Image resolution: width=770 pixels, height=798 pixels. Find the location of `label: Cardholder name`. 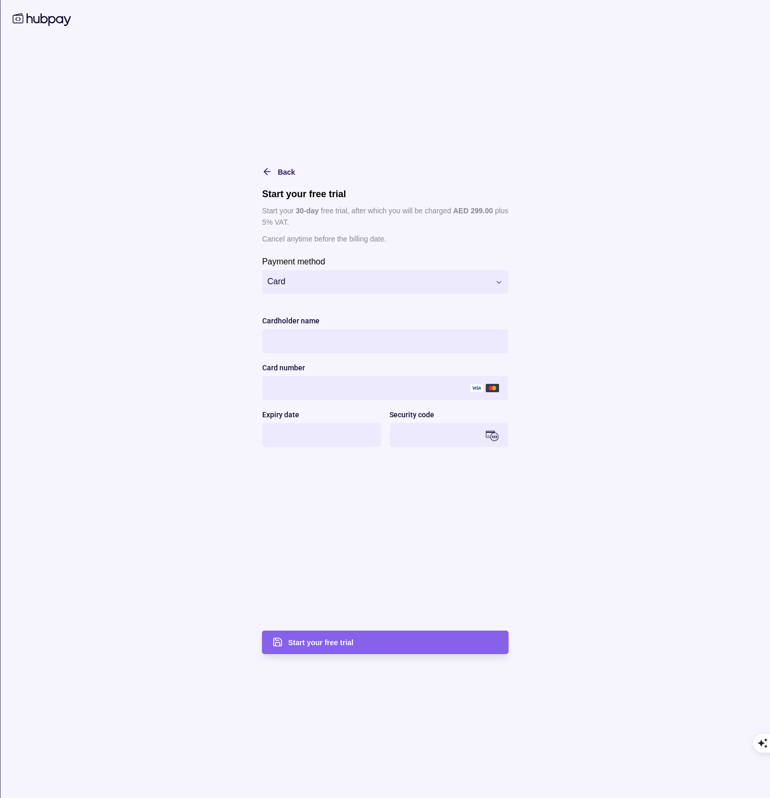

label: Cardholder name is located at coordinates (290, 321).